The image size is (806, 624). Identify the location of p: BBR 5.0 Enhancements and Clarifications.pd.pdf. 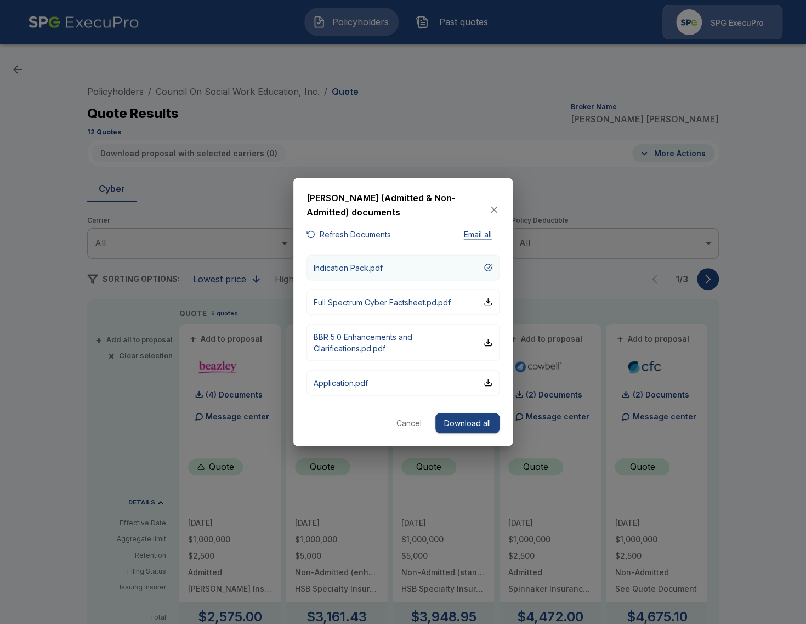
(398, 342).